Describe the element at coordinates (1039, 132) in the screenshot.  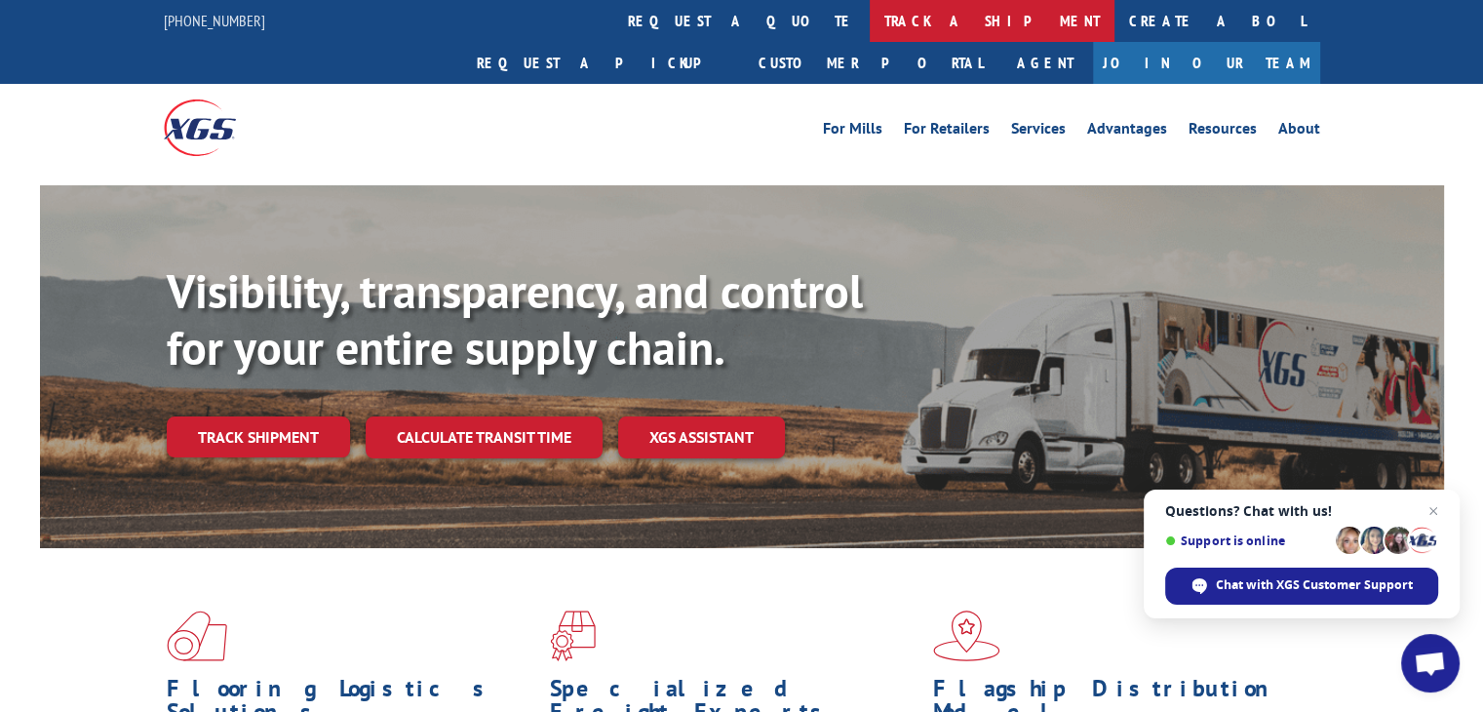
I see `a: Services` at that location.